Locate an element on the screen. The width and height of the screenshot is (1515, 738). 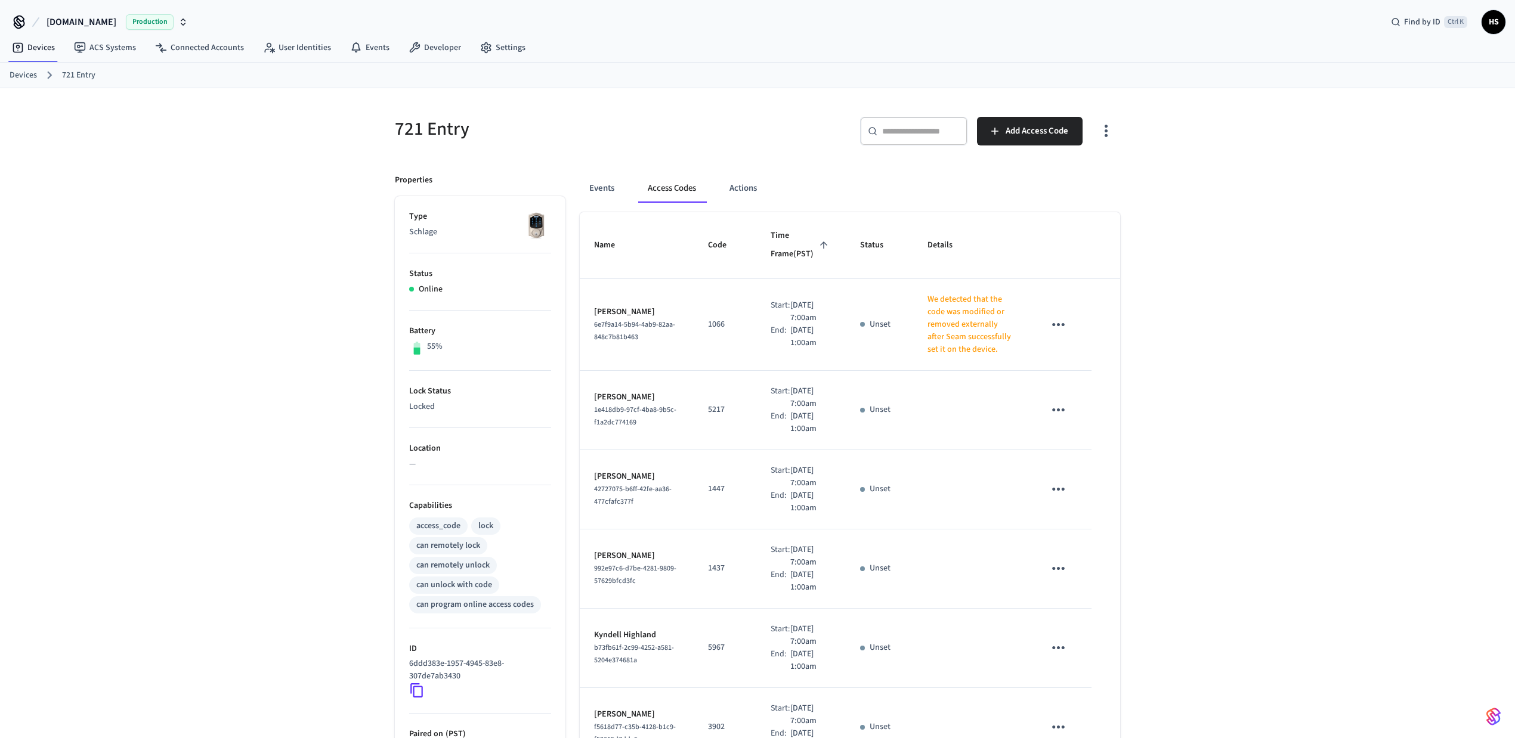
span: 992e97c6-d7be-4281-9809-57629bfcd3fc is located at coordinates (635, 575).